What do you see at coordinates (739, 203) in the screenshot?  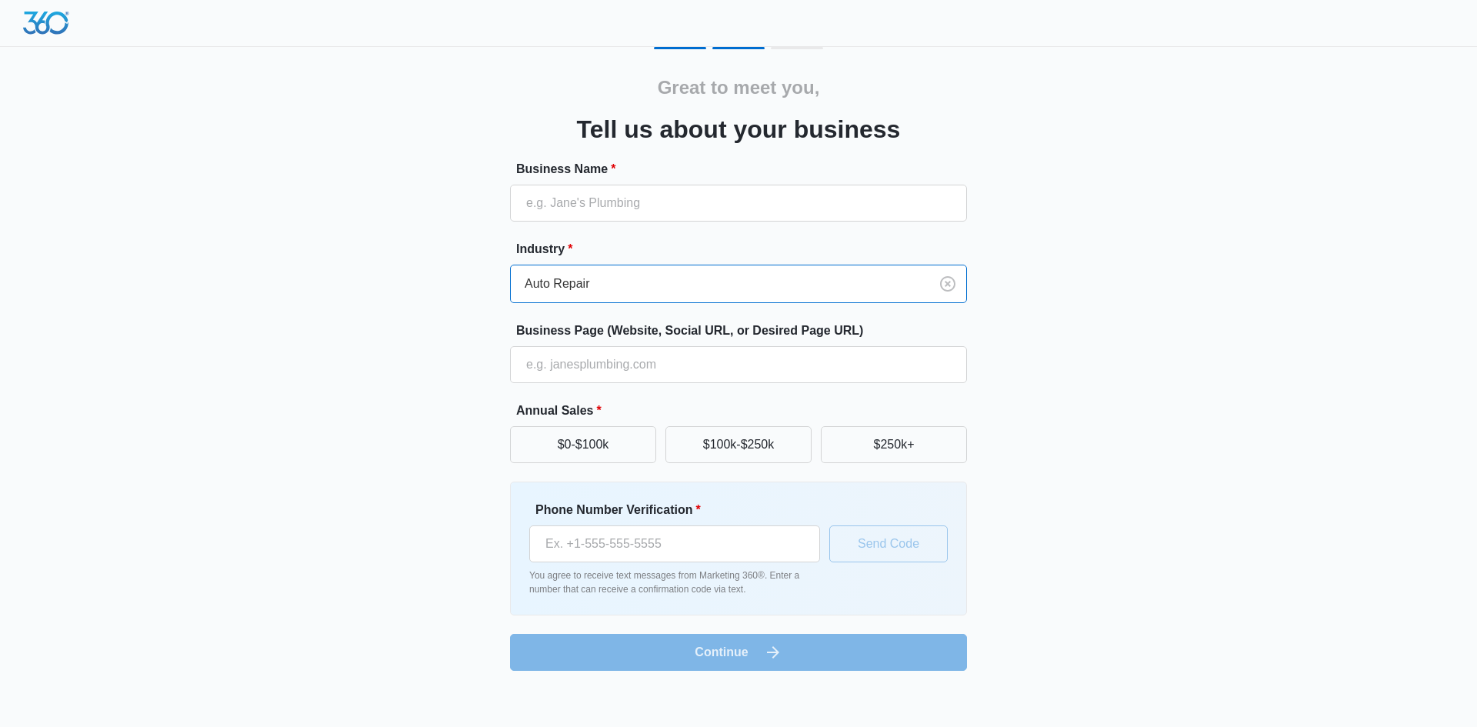 I see `input: e.g. Jane's Plumbing` at bounding box center [739, 203].